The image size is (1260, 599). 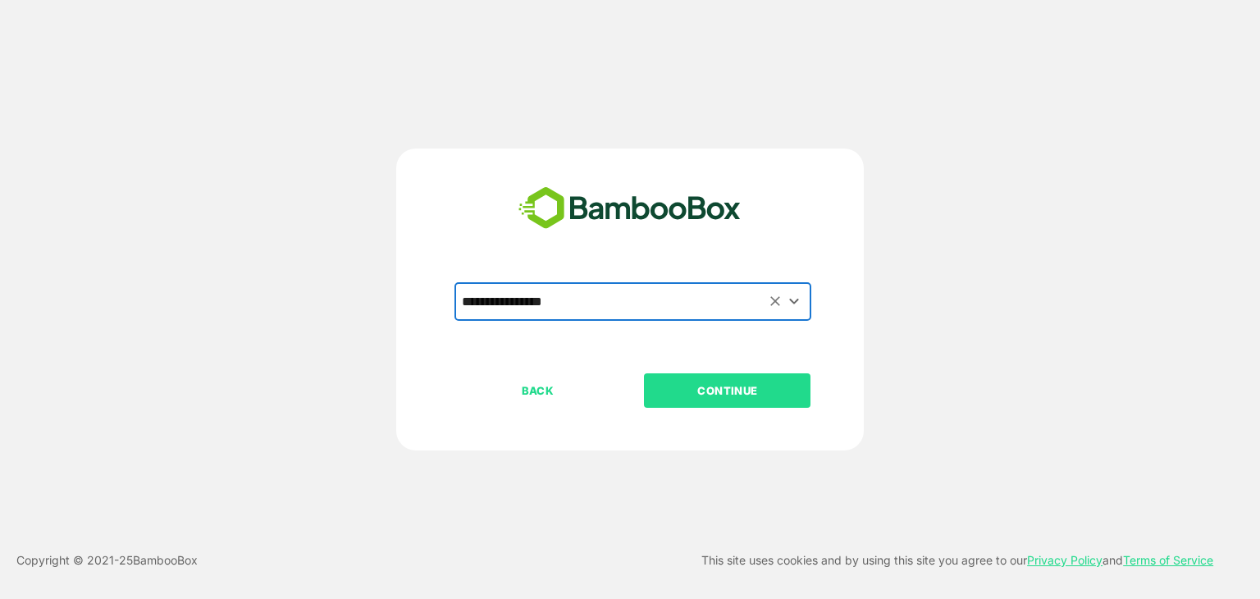 What do you see at coordinates (727, 390) in the screenshot?
I see `button: CONTINUE` at bounding box center [727, 390].